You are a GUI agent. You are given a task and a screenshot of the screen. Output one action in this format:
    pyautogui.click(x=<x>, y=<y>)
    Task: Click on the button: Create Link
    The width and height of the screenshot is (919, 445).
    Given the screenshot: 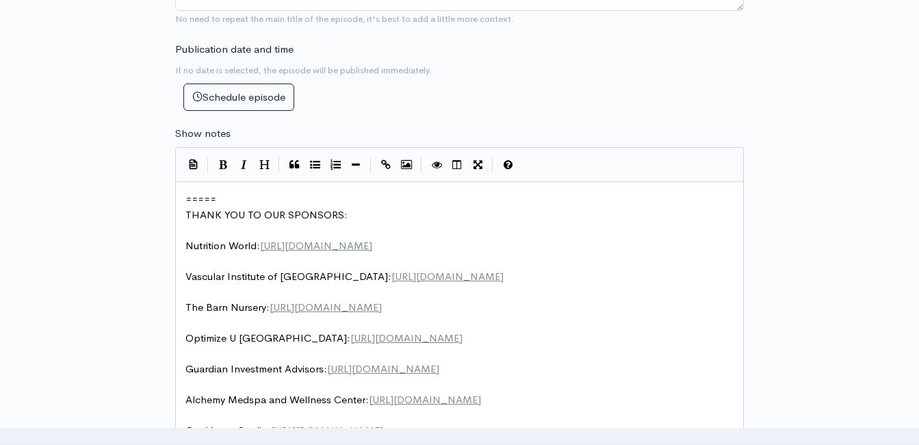 What is the action you would take?
    pyautogui.click(x=386, y=165)
    